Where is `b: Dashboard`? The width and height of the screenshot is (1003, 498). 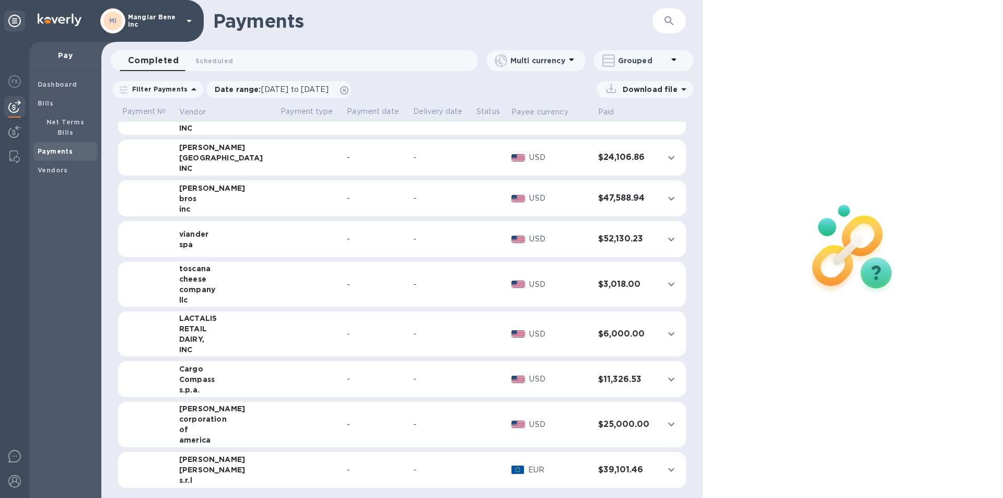
b: Dashboard is located at coordinates (57, 84).